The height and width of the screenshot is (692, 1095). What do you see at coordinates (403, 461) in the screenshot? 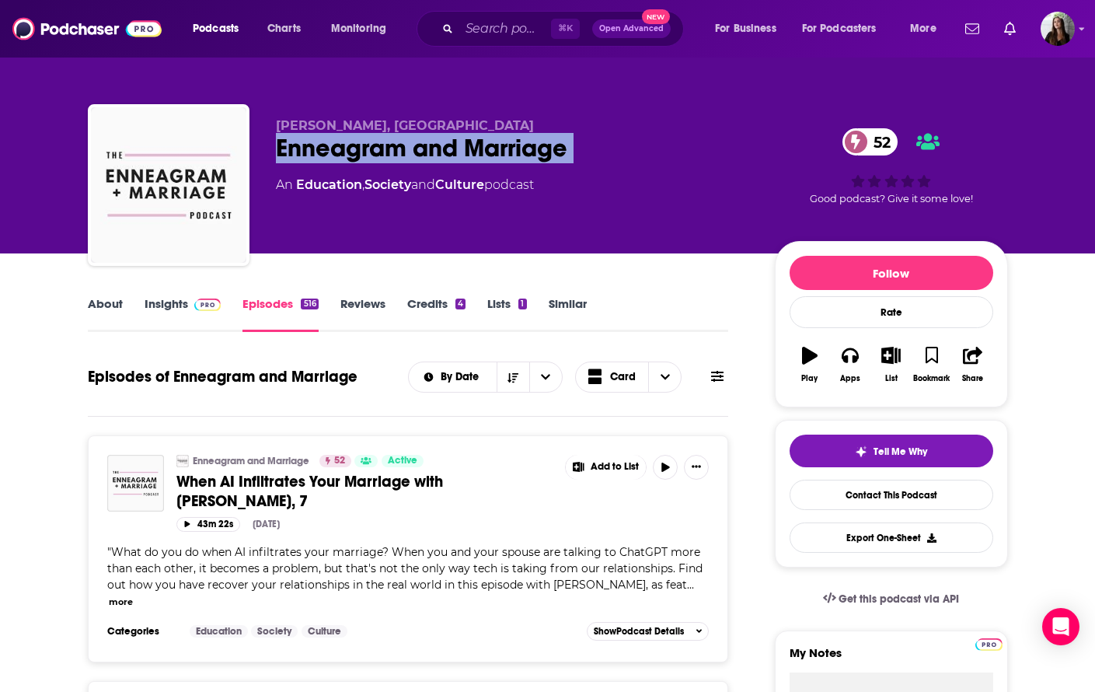
I see `a: Active` at bounding box center [403, 461].